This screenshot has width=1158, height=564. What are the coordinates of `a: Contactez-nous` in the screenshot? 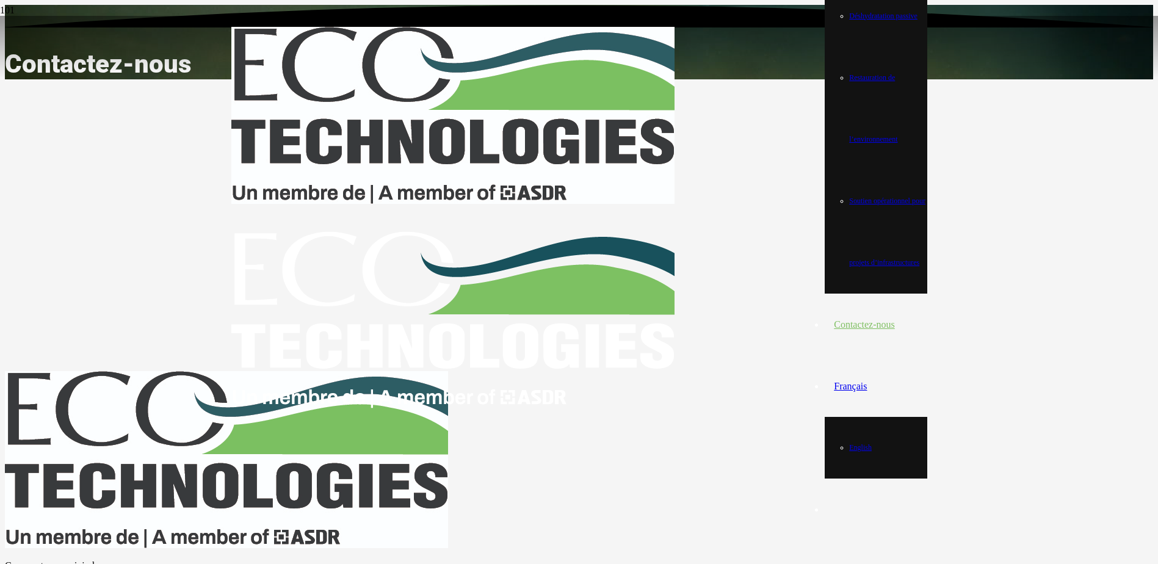 It's located at (864, 324).